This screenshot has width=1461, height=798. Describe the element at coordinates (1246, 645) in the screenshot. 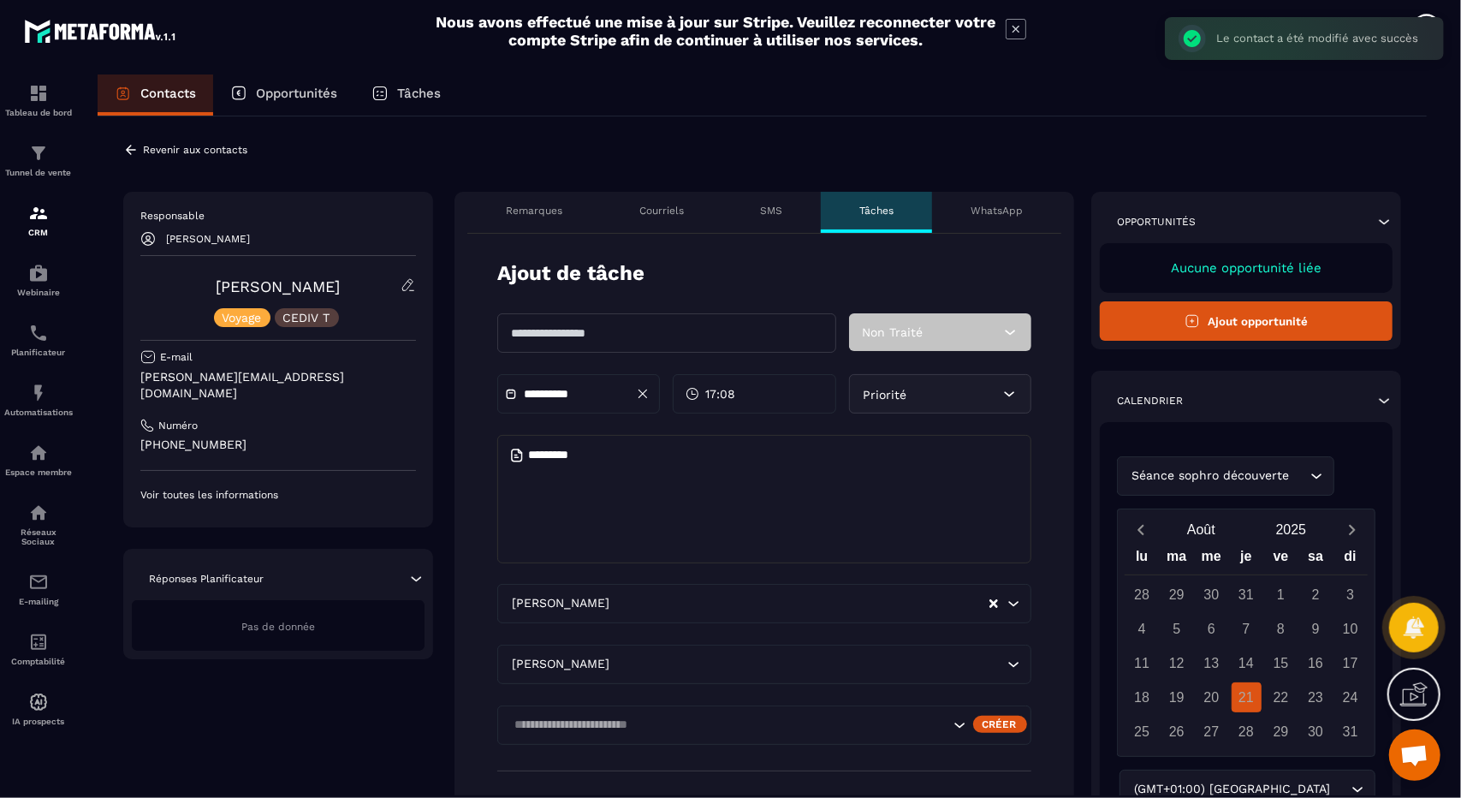

I see `div: Calendar wrapper` at that location.